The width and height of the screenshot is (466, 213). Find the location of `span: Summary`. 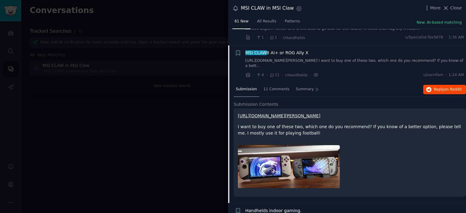

span: Summary is located at coordinates (305, 90).